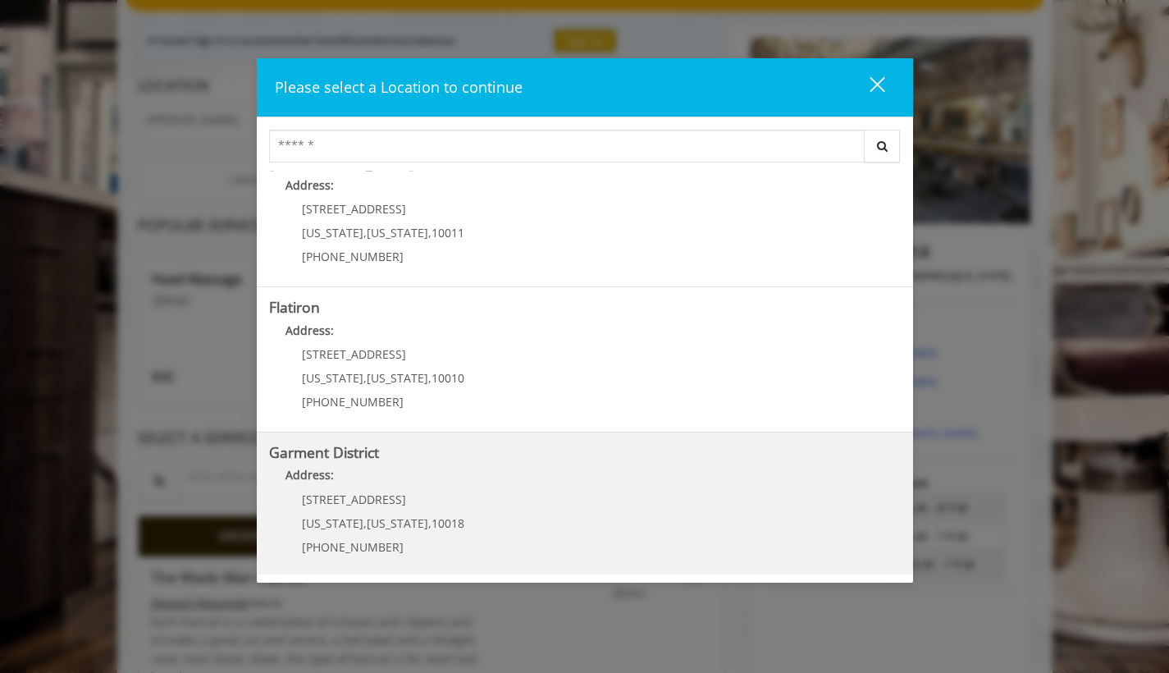 The height and width of the screenshot is (673, 1169). What do you see at coordinates (867, 88) in the screenshot?
I see `div: close dialog` at bounding box center [867, 88].